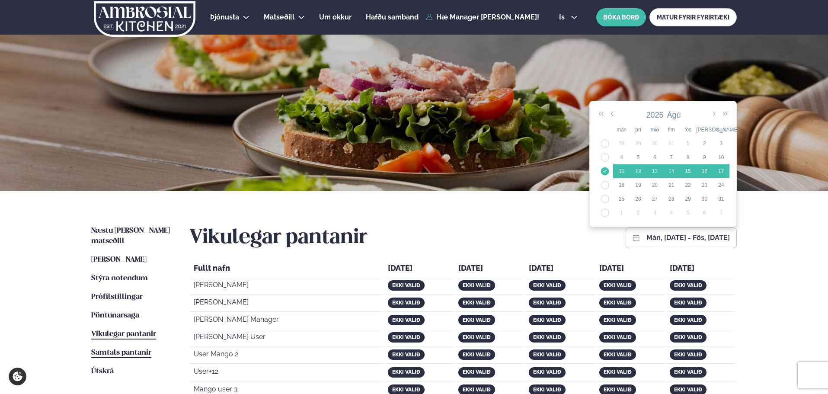  What do you see at coordinates (721, 185) in the screenshot?
I see `div: 24` at bounding box center [721, 185].